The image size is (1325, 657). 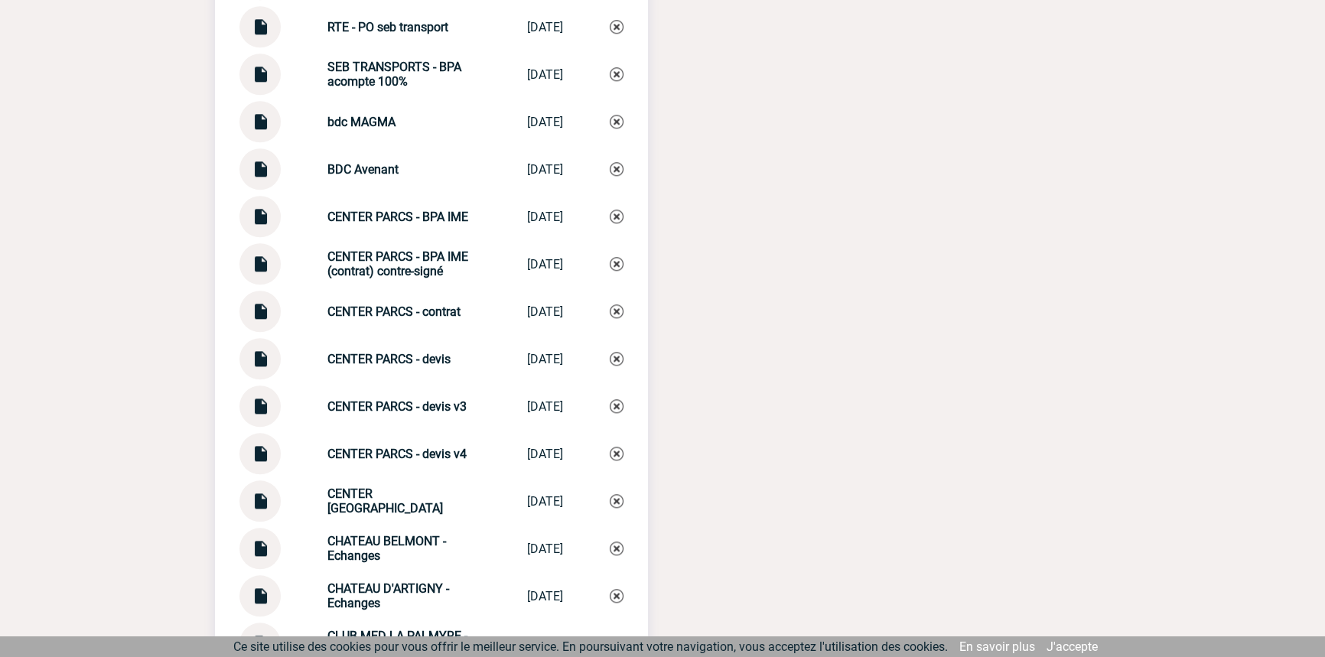 What do you see at coordinates (389, 359) in the screenshot?
I see `strong: CENTER PARCS - devis` at bounding box center [389, 359].